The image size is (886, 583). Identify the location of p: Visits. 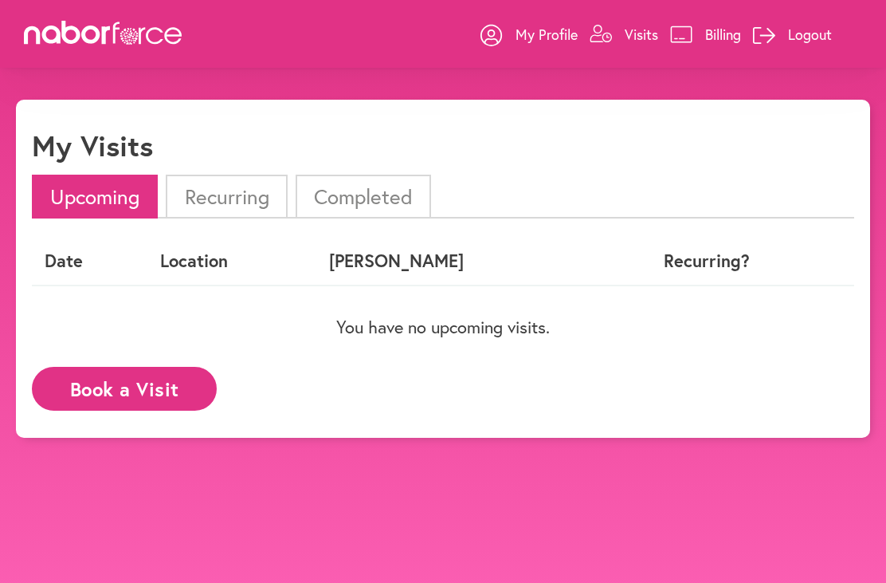
(642, 34).